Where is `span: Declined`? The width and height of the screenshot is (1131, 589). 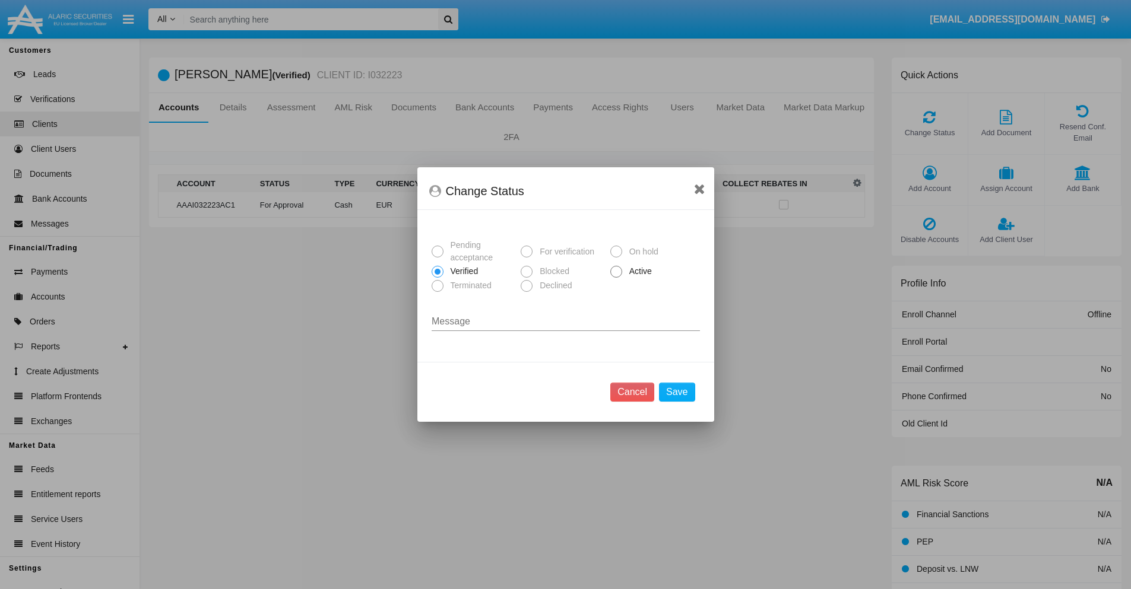 span: Declined is located at coordinates (553, 285).